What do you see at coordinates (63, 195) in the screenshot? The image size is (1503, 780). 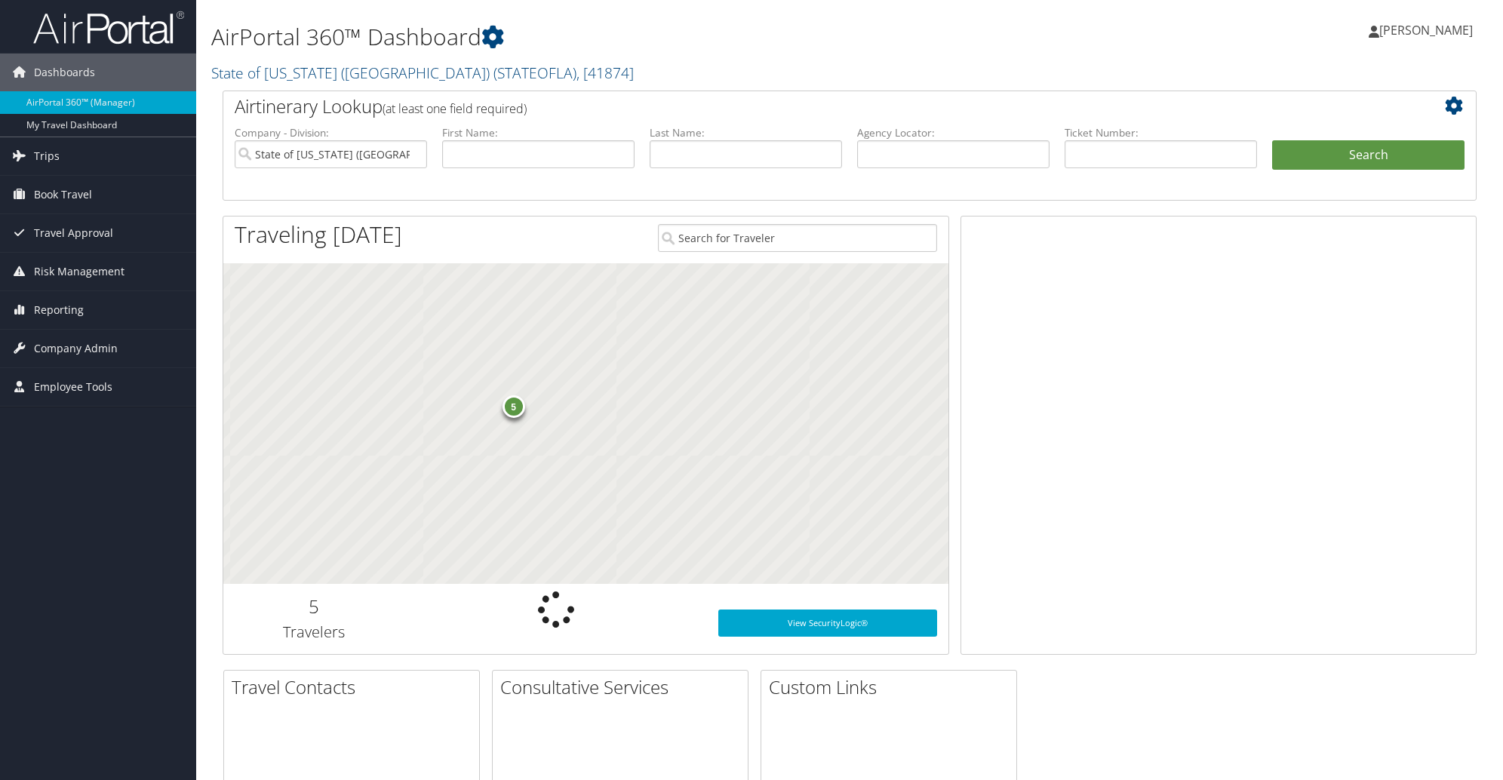 I see `span: Book Travel` at bounding box center [63, 195].